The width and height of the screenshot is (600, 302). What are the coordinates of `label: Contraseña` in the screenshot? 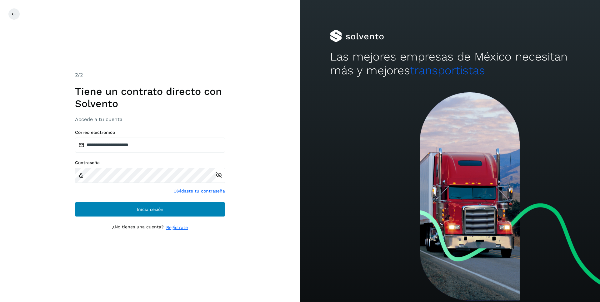 It's located at (150, 163).